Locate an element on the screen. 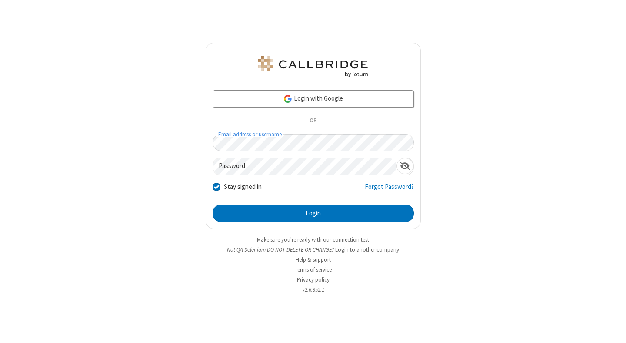  a: Terms of service is located at coordinates (313, 269).